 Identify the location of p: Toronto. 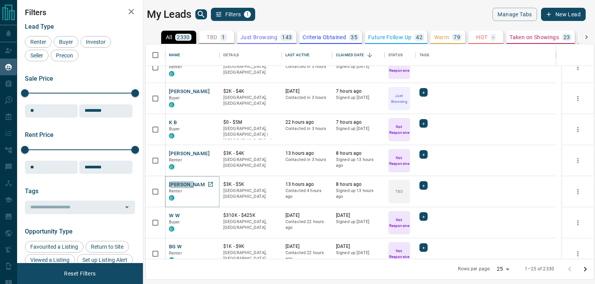
(251, 135).